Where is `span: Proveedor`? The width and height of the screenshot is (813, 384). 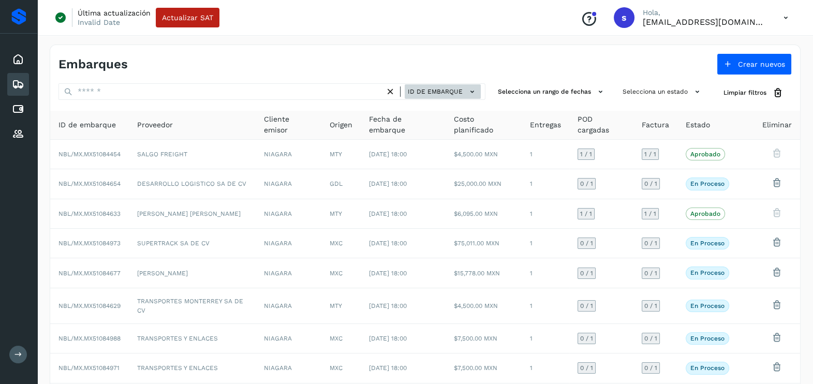
span: Proveedor is located at coordinates (155, 125).